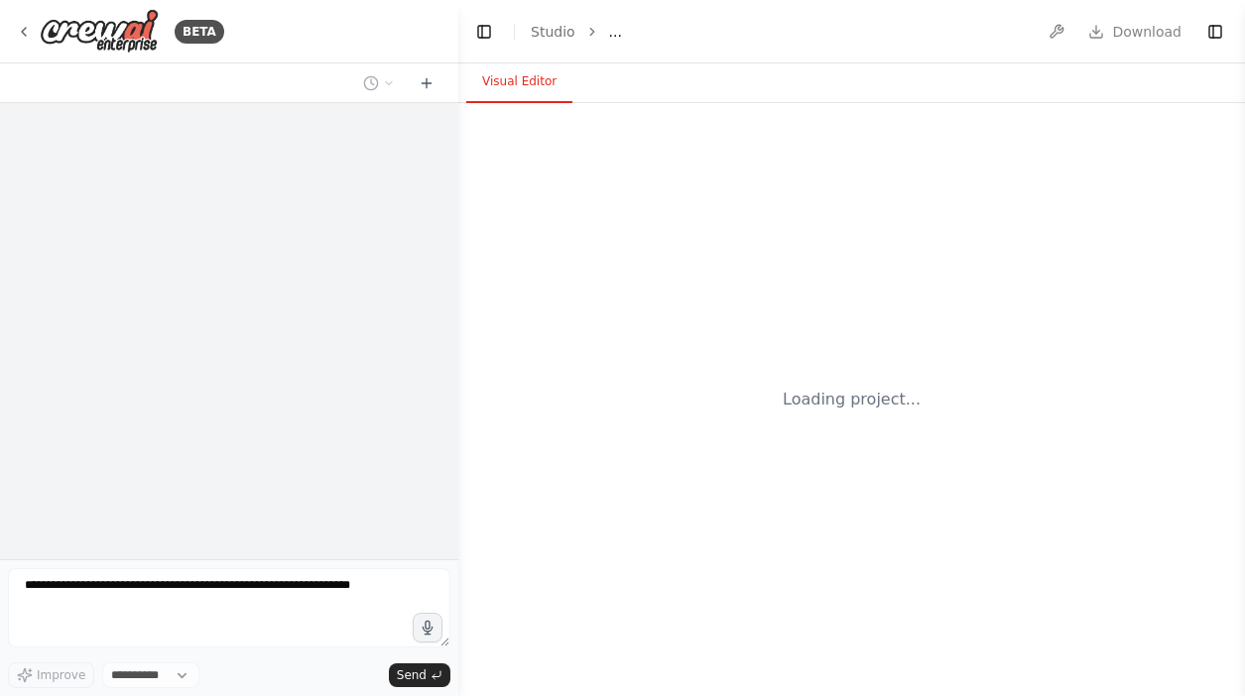  I want to click on button: Visual Editor, so click(519, 82).